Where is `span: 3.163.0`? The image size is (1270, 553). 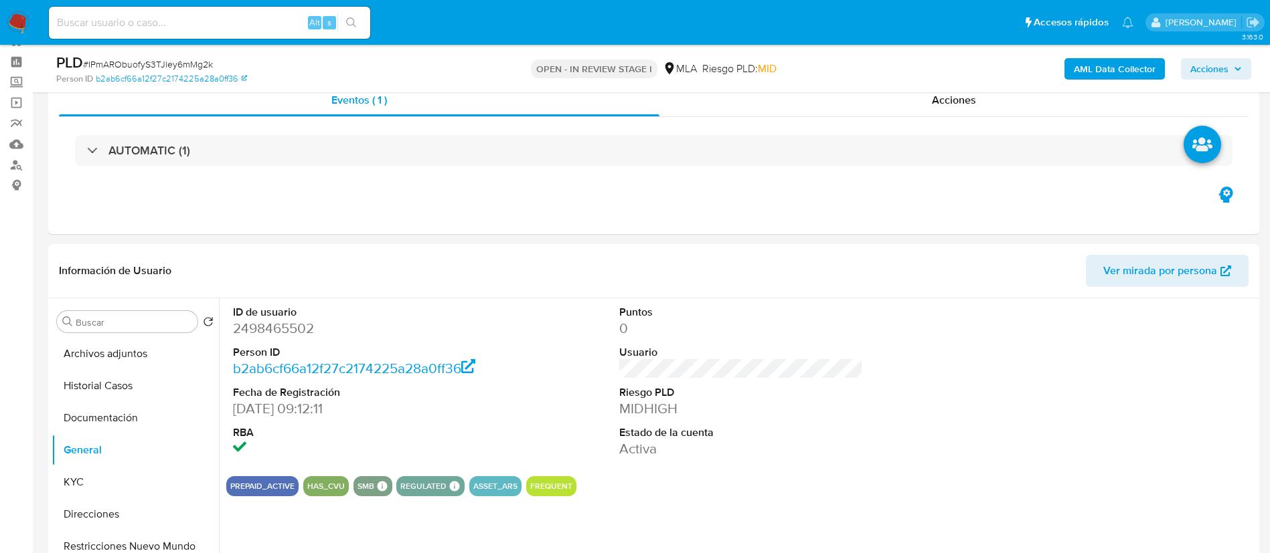 span: 3.163.0 is located at coordinates (1252, 37).